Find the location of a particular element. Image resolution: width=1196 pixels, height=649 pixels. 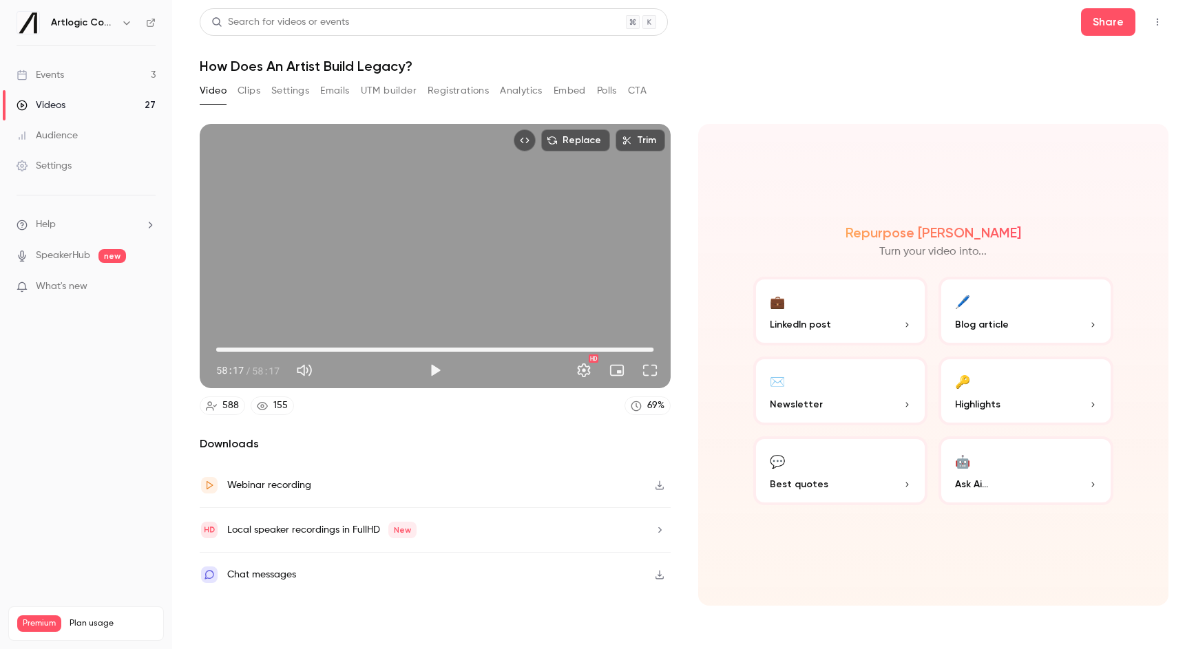

div: HD is located at coordinates (594, 359).